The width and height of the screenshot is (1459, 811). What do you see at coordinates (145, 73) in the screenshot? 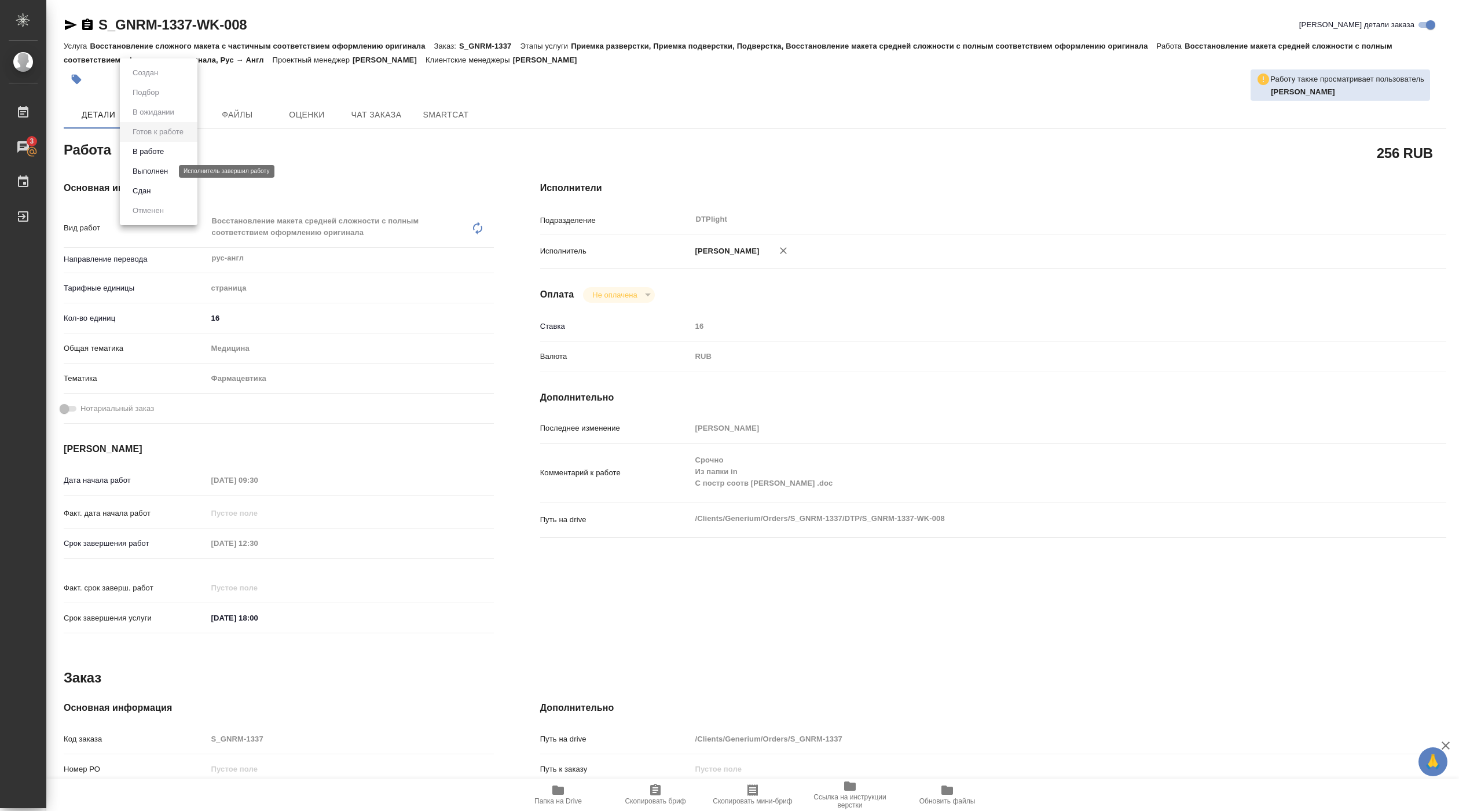
I see `button: Создан` at bounding box center [145, 73].